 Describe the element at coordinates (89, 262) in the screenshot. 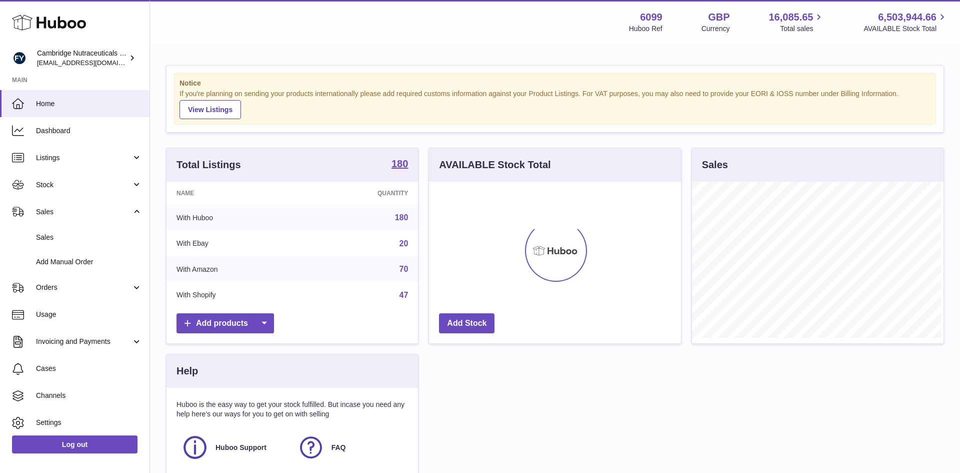

I see `span: Add Manual Order` at that location.